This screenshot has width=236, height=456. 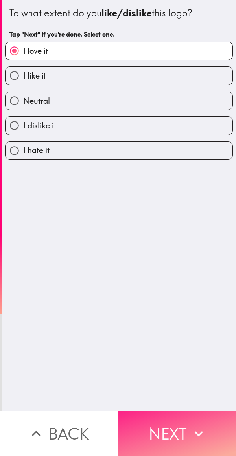 What do you see at coordinates (119, 51) in the screenshot?
I see `button: I love it` at bounding box center [119, 51].